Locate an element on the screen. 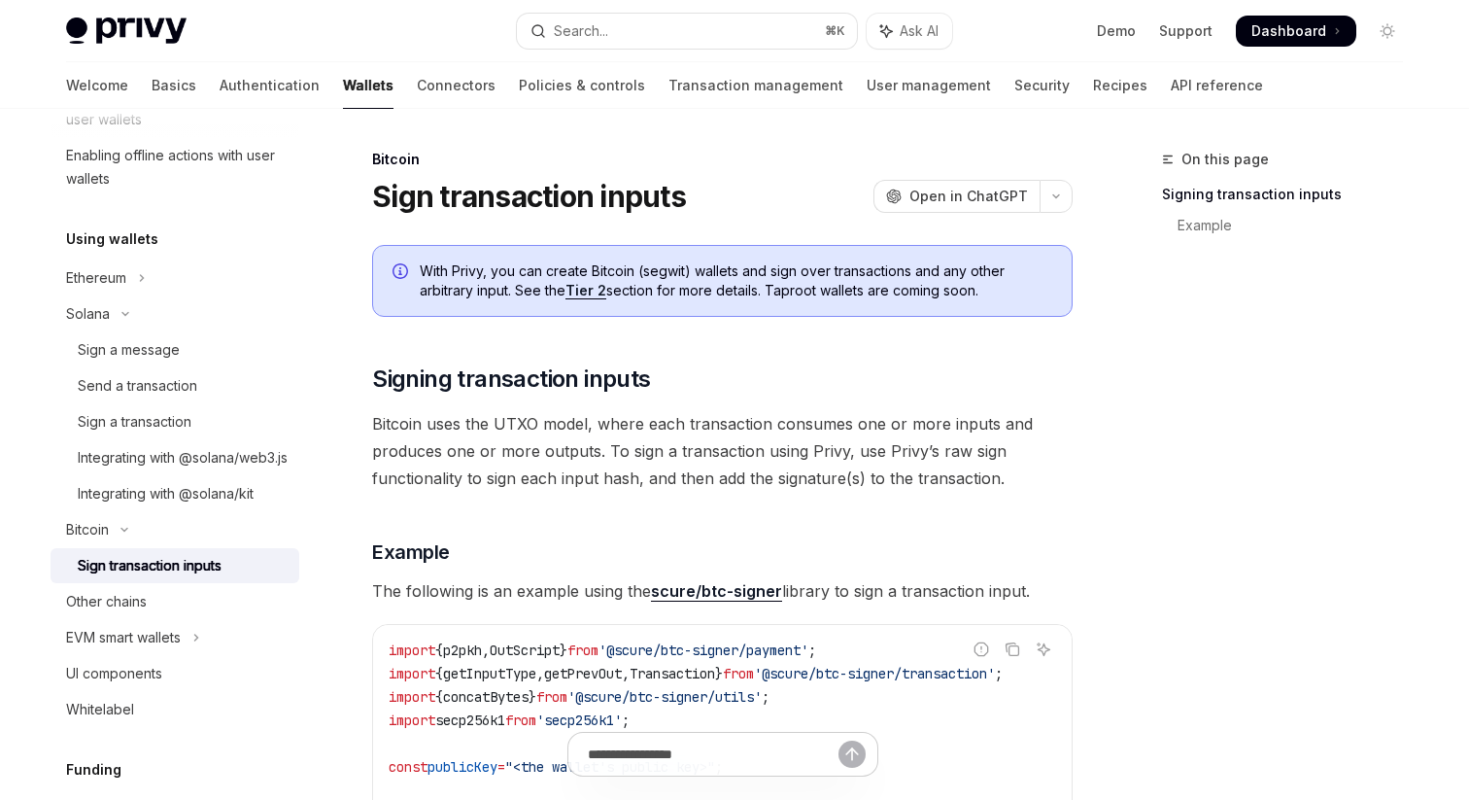  h5: Funding is located at coordinates (93, 769).